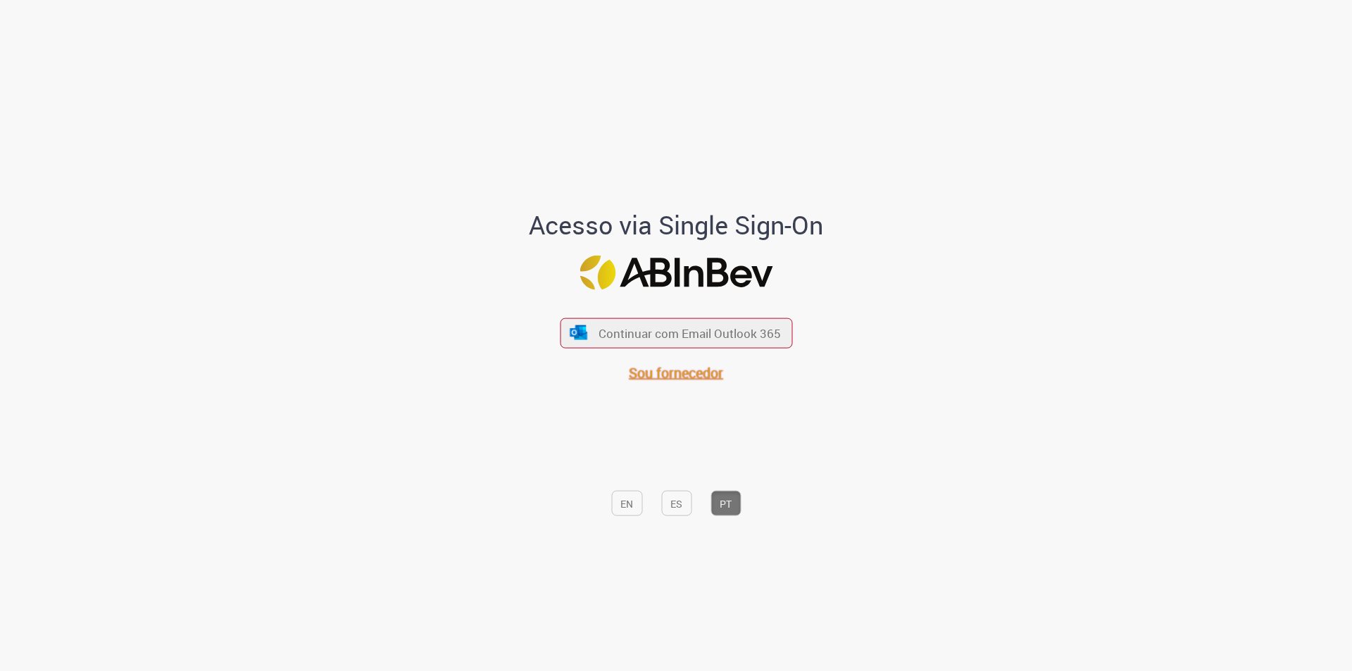  Describe the element at coordinates (676, 333) in the screenshot. I see `button: ícone Azure/Microsoft 360 Continuar com Email Outlook 365` at that location.